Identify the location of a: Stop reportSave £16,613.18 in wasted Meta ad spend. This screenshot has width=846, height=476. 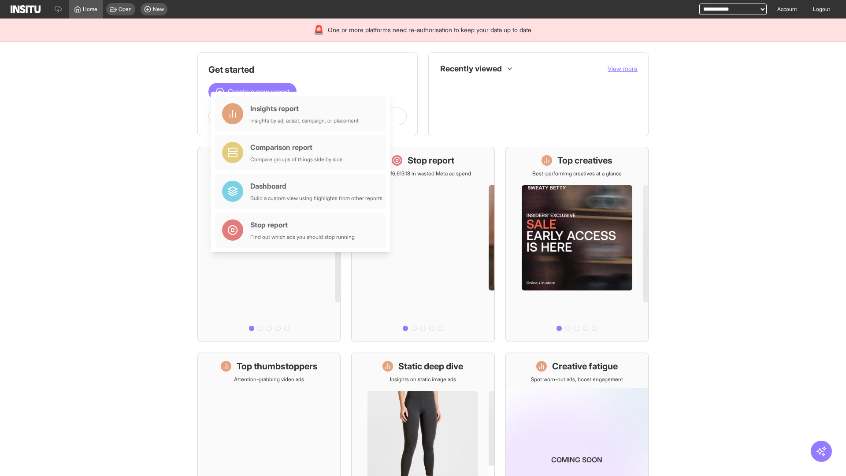
(423, 244).